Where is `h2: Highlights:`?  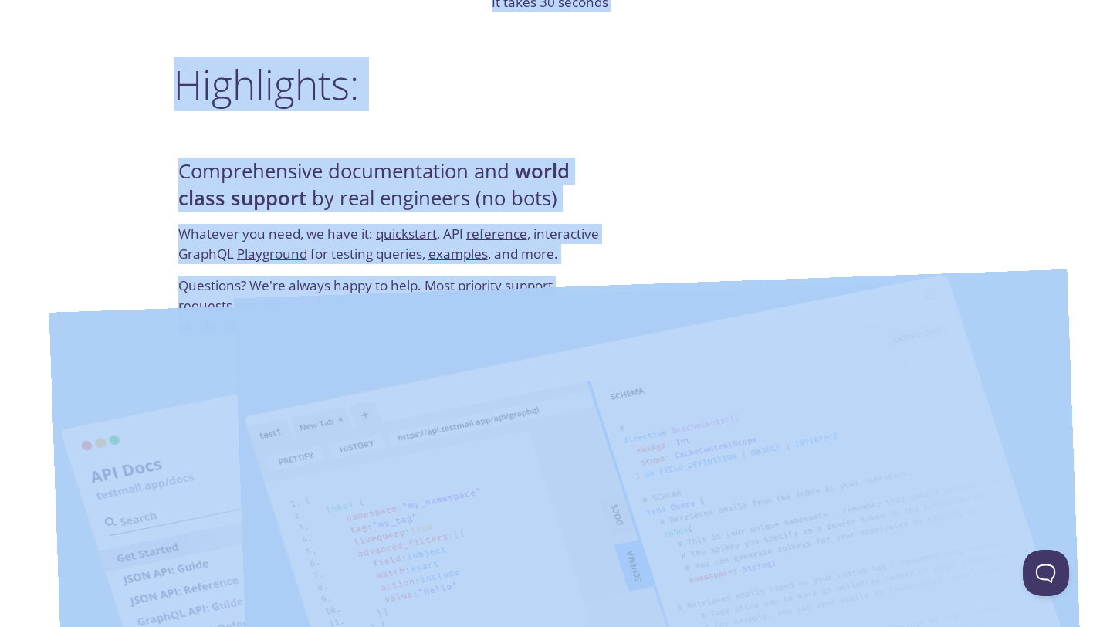 h2: Highlights: is located at coordinates (550, 84).